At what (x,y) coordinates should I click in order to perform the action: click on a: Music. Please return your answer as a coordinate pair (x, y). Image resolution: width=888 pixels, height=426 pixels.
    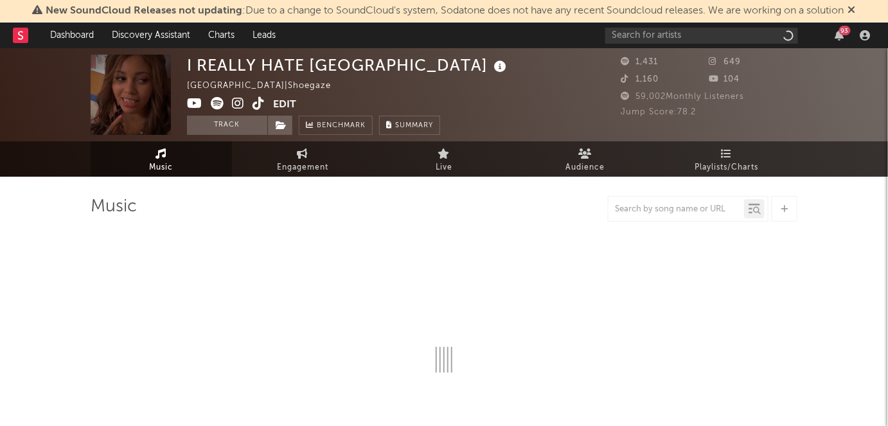
    Looking at the image, I should click on (161, 159).